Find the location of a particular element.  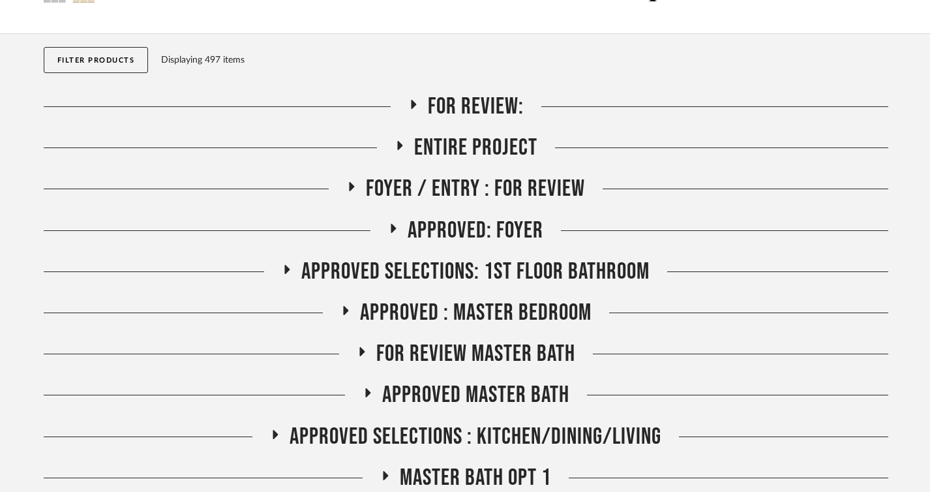

span: Approved Selections : Kitchen/Dining/Living is located at coordinates (476, 436).